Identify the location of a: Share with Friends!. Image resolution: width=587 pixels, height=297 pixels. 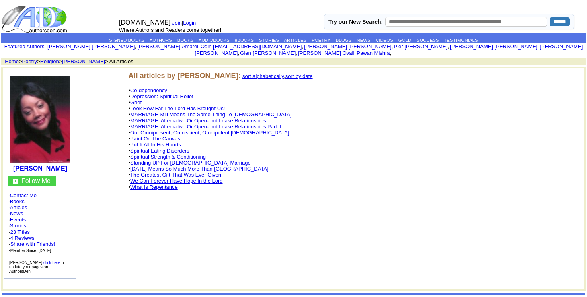
(33, 244).